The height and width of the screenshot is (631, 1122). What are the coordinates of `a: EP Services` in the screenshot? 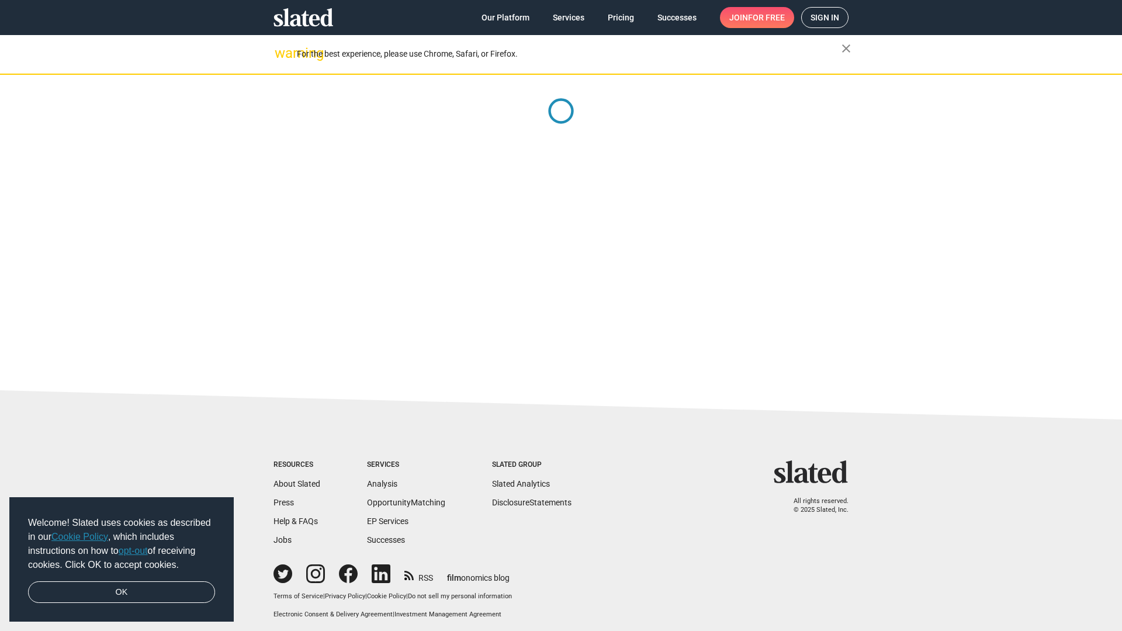 It's located at (387, 521).